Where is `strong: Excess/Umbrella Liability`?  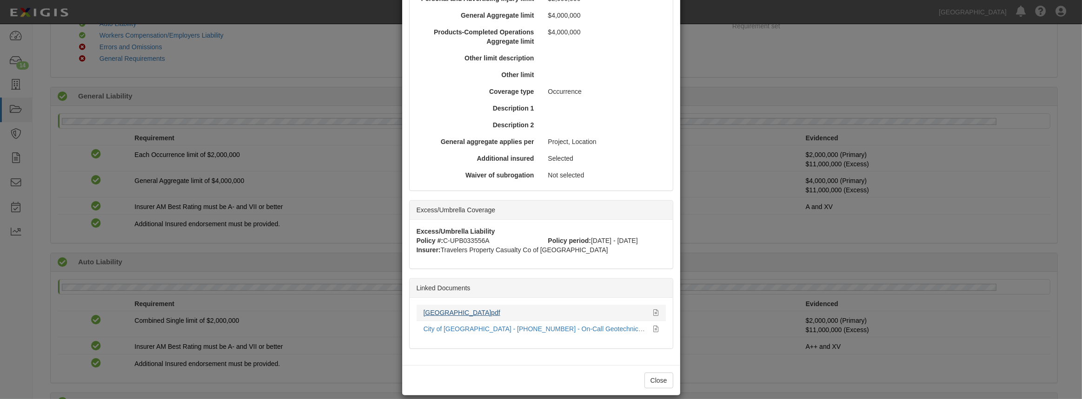
strong: Excess/Umbrella Liability is located at coordinates (456, 232).